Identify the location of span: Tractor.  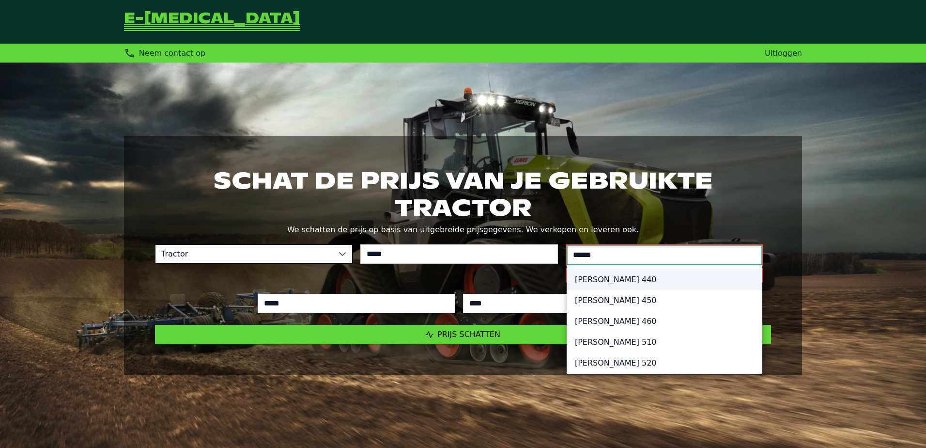
(244, 254).